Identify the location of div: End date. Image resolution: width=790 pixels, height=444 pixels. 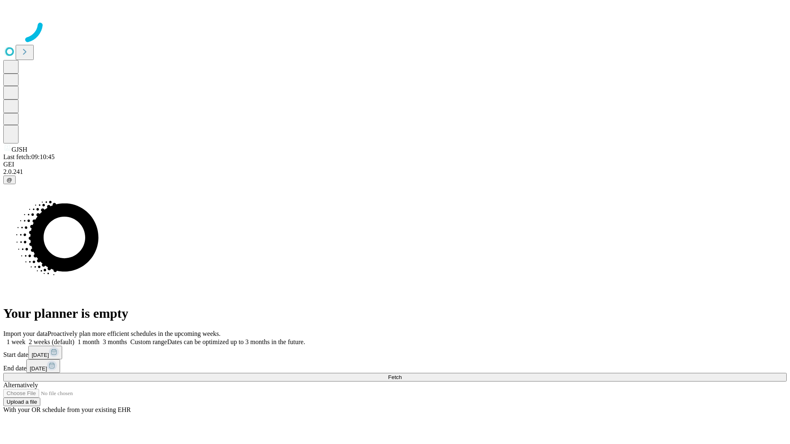
(395, 366).